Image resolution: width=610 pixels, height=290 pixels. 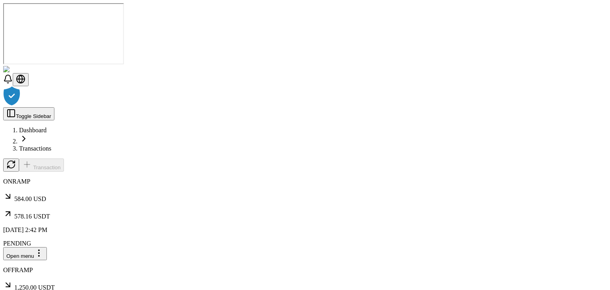 I want to click on p: OFFRAMP, so click(x=305, y=270).